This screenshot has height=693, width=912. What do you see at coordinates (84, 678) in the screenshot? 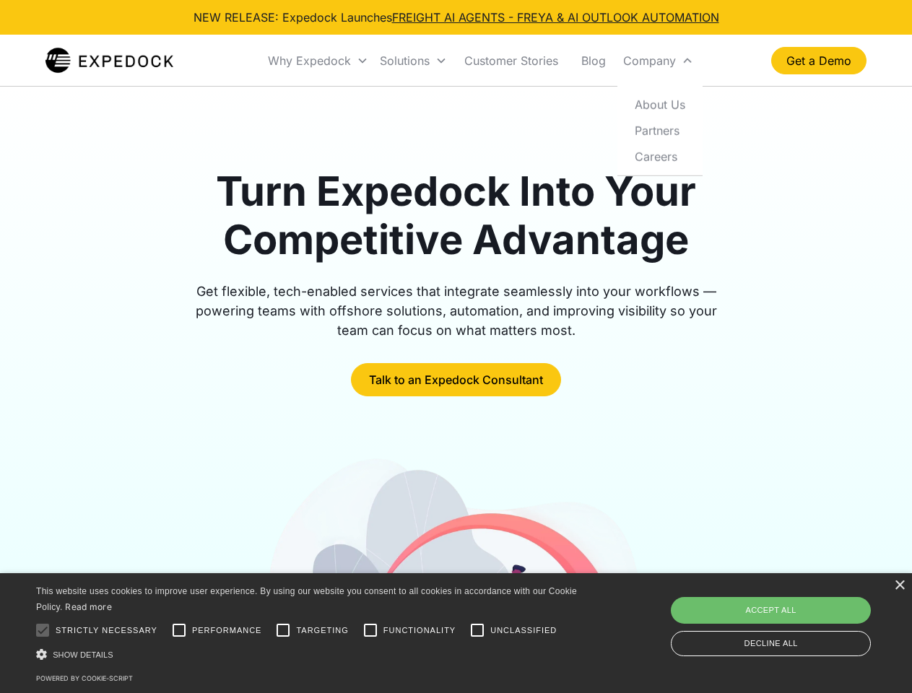
I see `a: Powered by cookie-script` at bounding box center [84, 678].